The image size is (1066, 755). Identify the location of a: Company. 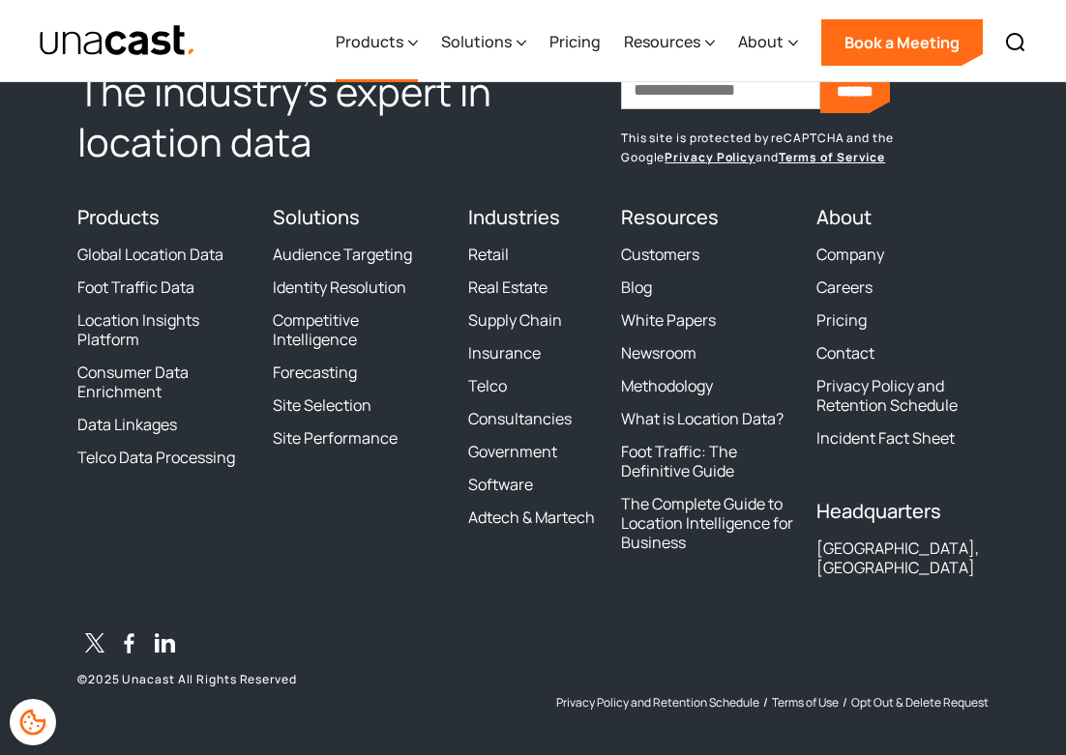
(850, 254).